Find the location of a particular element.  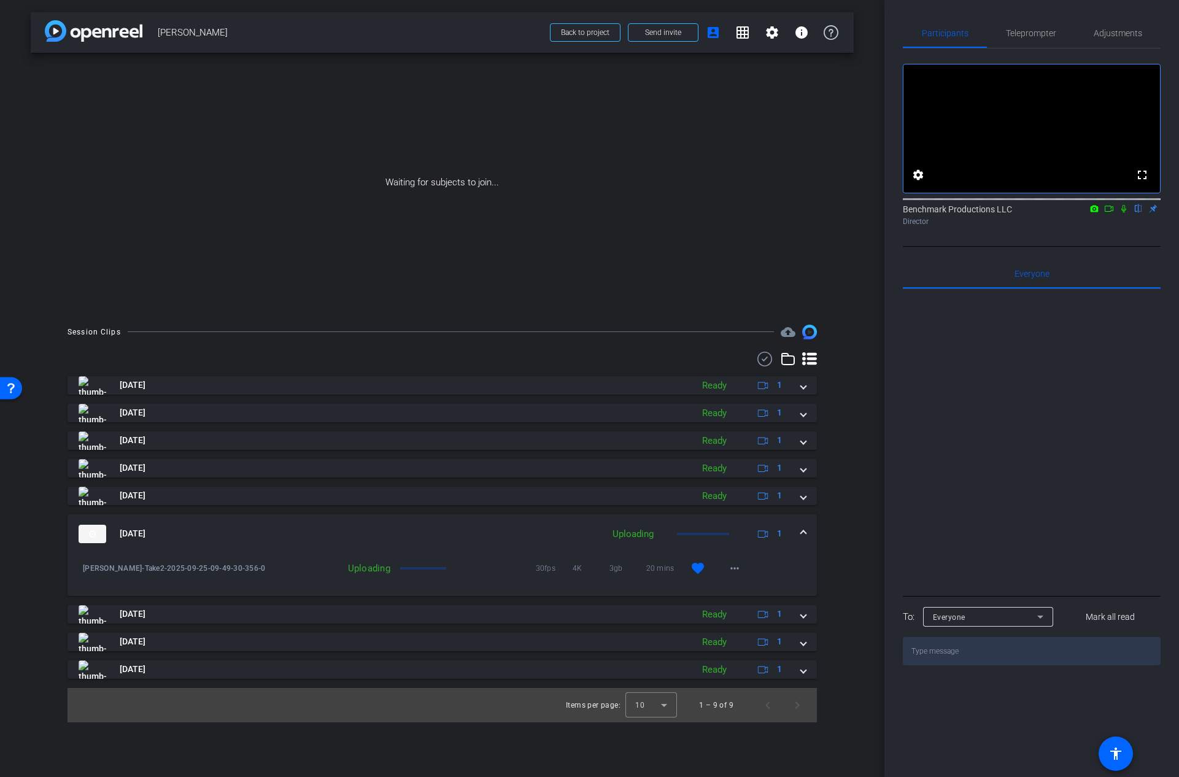

div: Director is located at coordinates (1032, 222).